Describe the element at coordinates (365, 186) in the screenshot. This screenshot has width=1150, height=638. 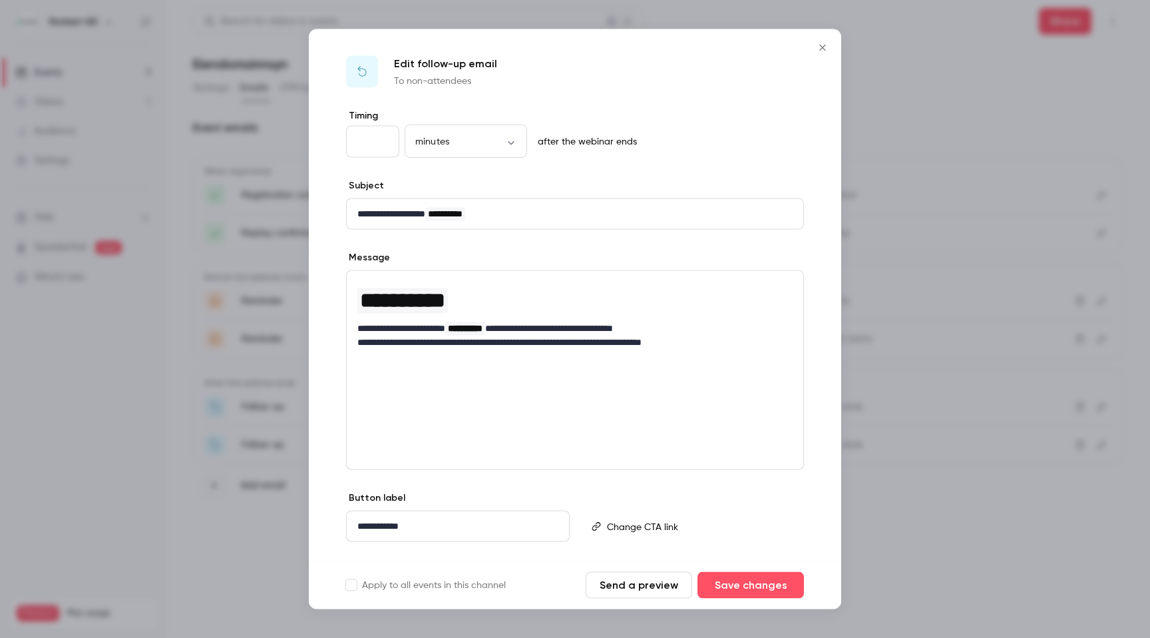
I see `label: Subject` at that location.